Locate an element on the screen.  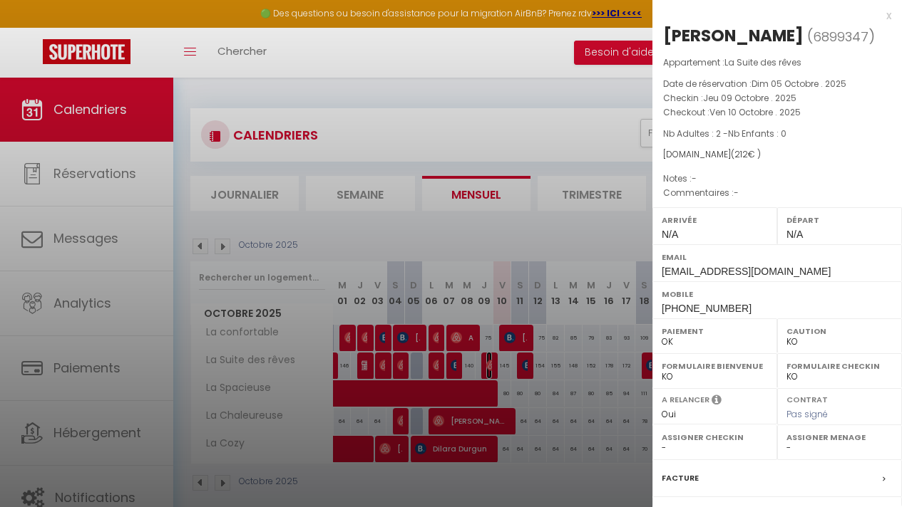
label: Arrivée is located at coordinates (714, 220).